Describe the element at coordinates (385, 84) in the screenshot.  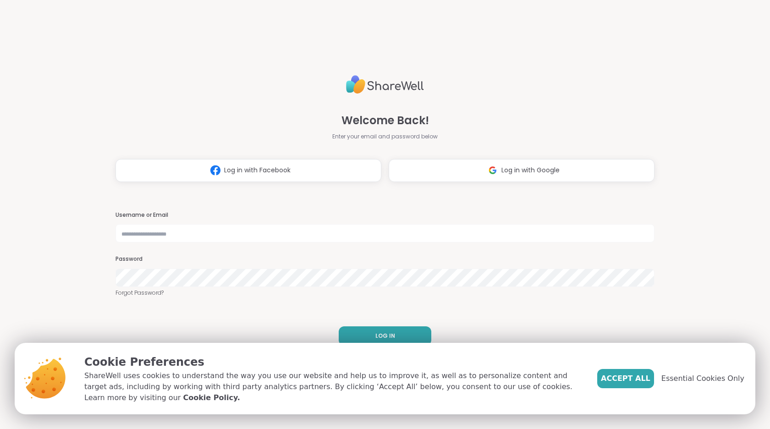
I see `img: ShareWell Logo` at that location.